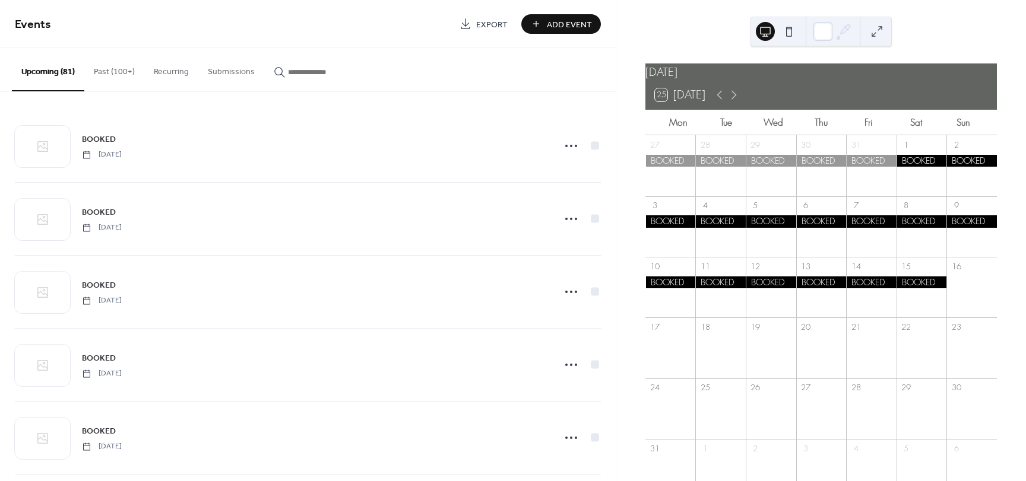 The image size is (1026, 481). I want to click on div: 25, so click(705, 388).